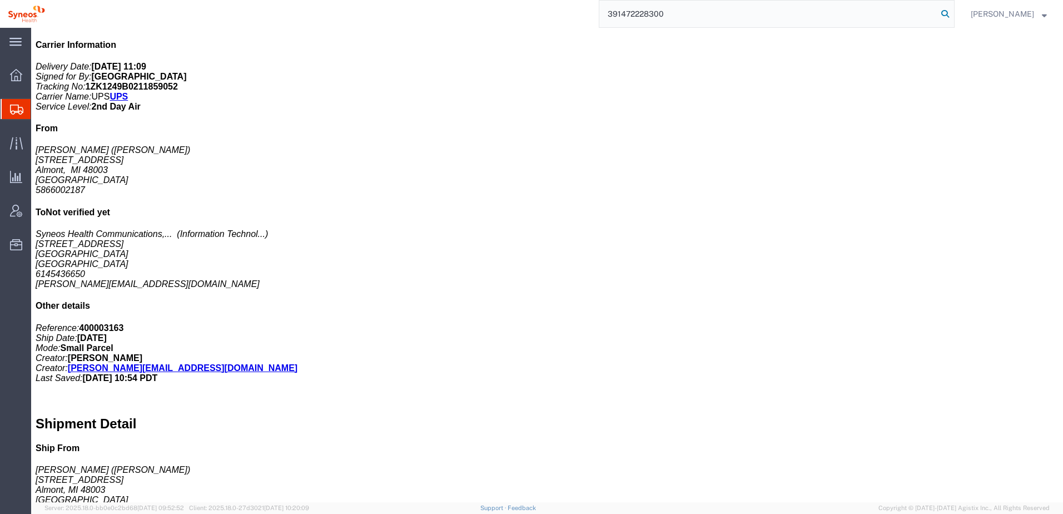  I want to click on span: Server: 2025.18.0-bb0e0c2bd68, so click(114, 507).